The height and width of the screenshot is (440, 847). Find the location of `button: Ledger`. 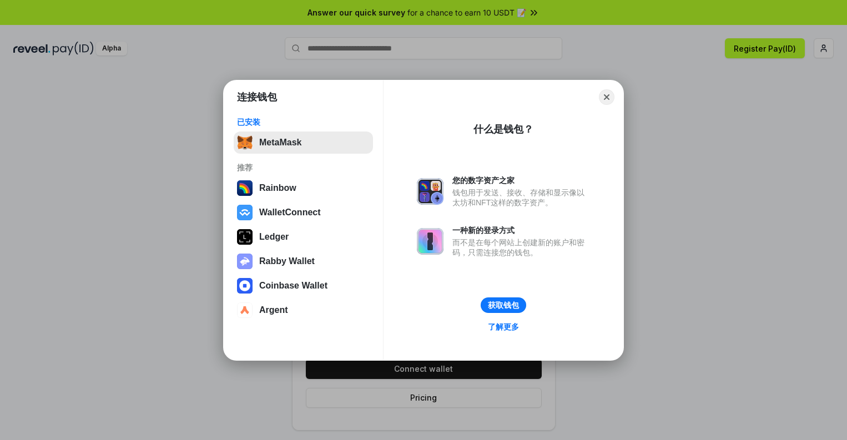

button: Ledger is located at coordinates (303, 237).